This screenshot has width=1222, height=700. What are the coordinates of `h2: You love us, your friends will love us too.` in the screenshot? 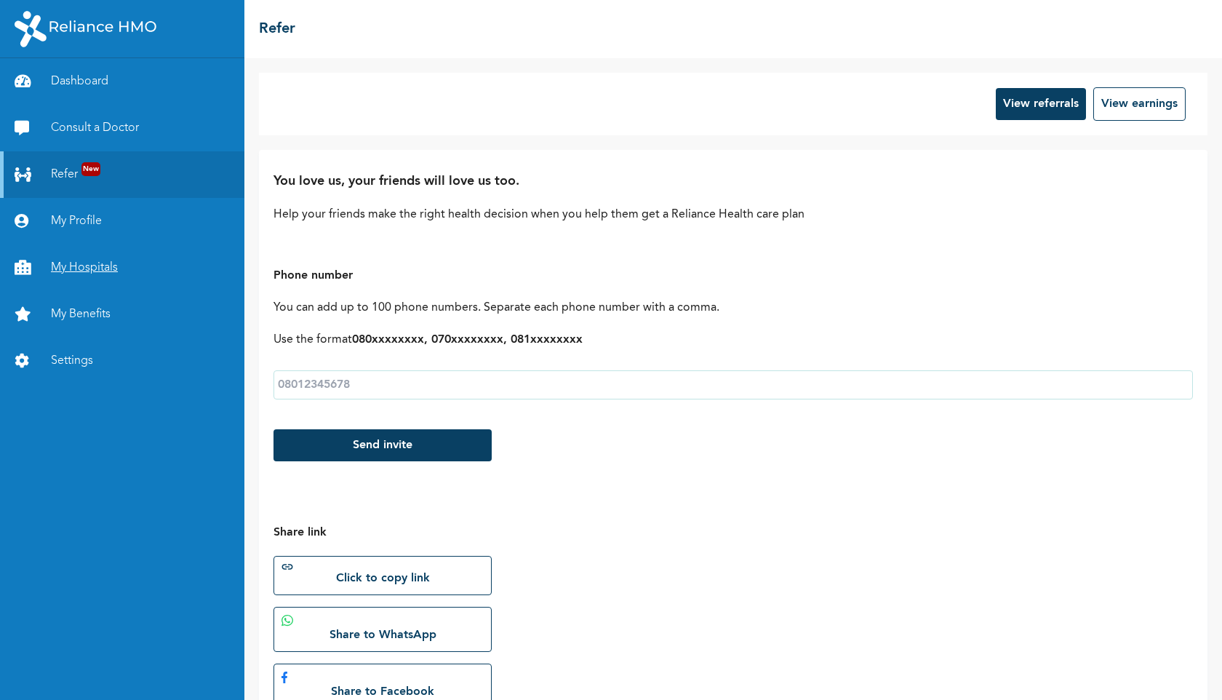 It's located at (733, 181).